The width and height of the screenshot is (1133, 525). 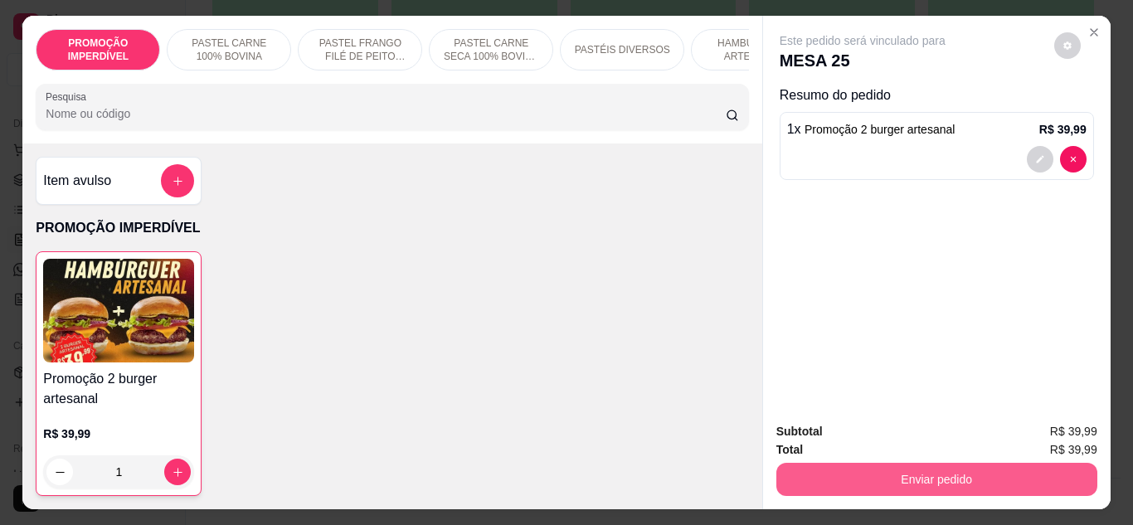 What do you see at coordinates (753, 50) in the screenshot?
I see `p: HAMBÚRGUER ARTESANAL` at bounding box center [753, 50].